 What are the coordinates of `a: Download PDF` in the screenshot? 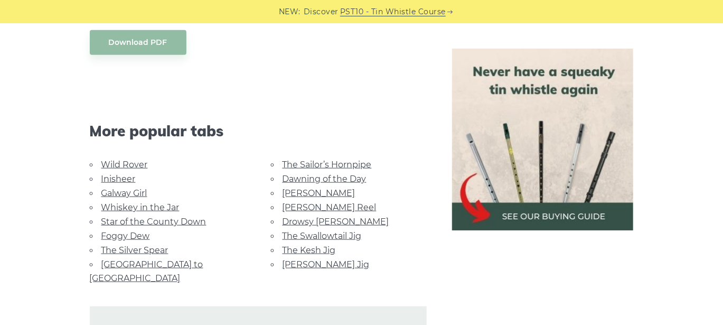 It's located at (138, 42).